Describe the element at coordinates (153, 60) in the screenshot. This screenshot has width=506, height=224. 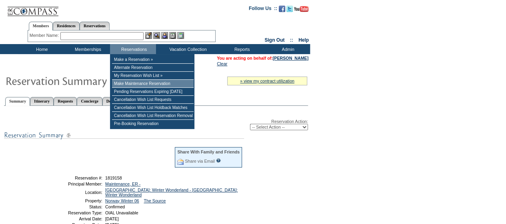
I see `td: Make a Reservation »` at that location.